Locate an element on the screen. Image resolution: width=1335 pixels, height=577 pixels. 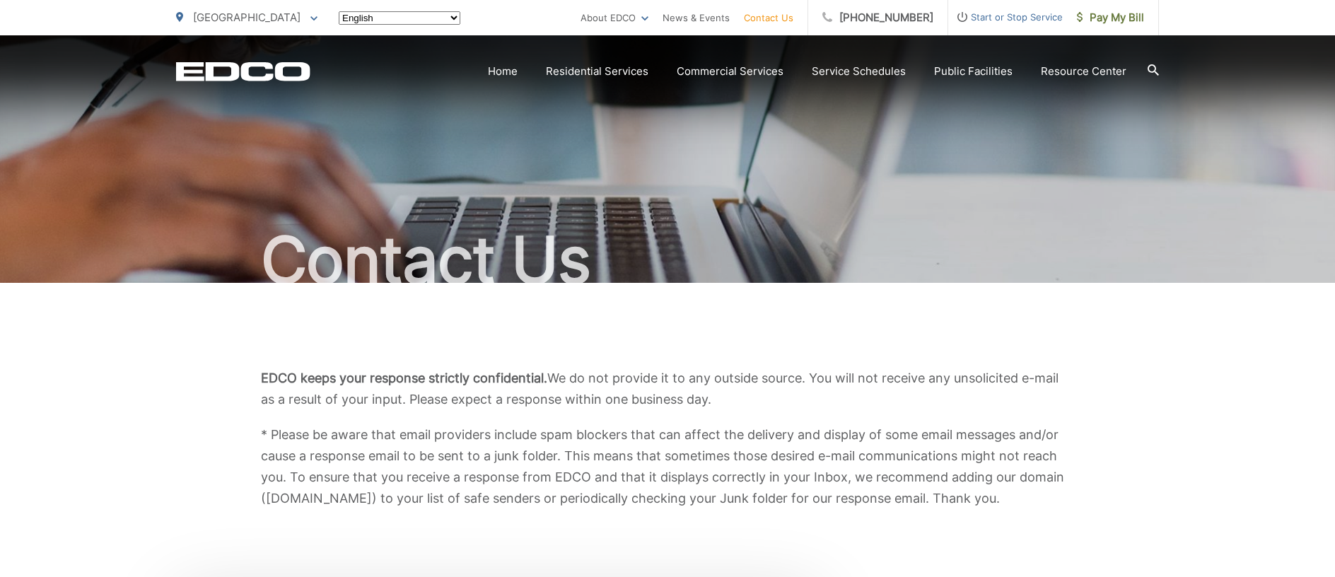
p: * Please be aware that email providers include spam blockers that can affect the delivery and dis... is located at coordinates (667, 467).